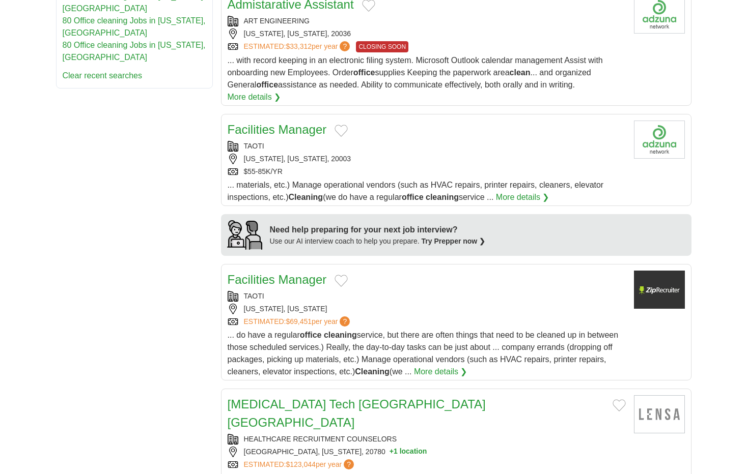  Describe the element at coordinates (378, 241) in the screenshot. I see `div: Use our AI interview coach to help you prepare.` at that location.